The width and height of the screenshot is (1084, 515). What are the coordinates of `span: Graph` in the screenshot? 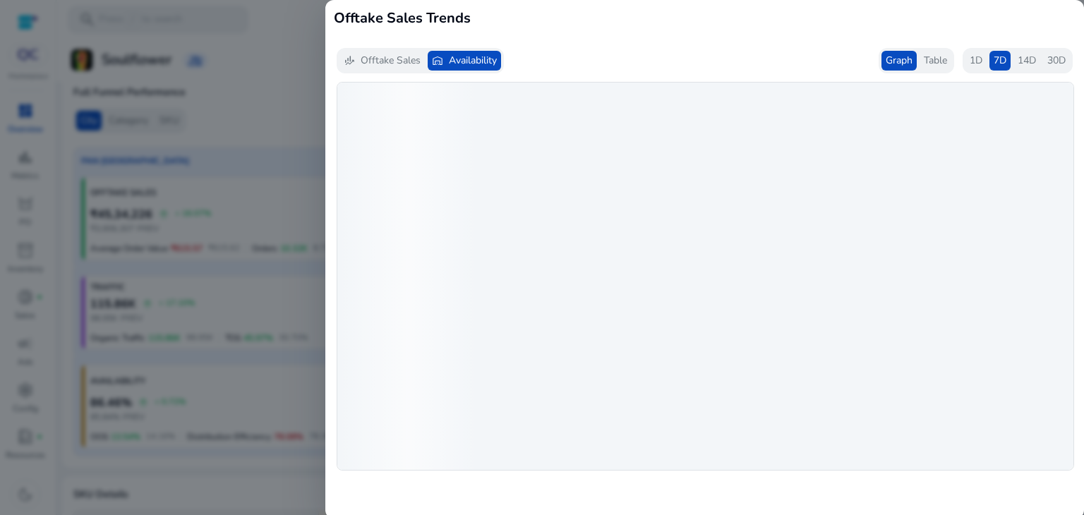 It's located at (899, 61).